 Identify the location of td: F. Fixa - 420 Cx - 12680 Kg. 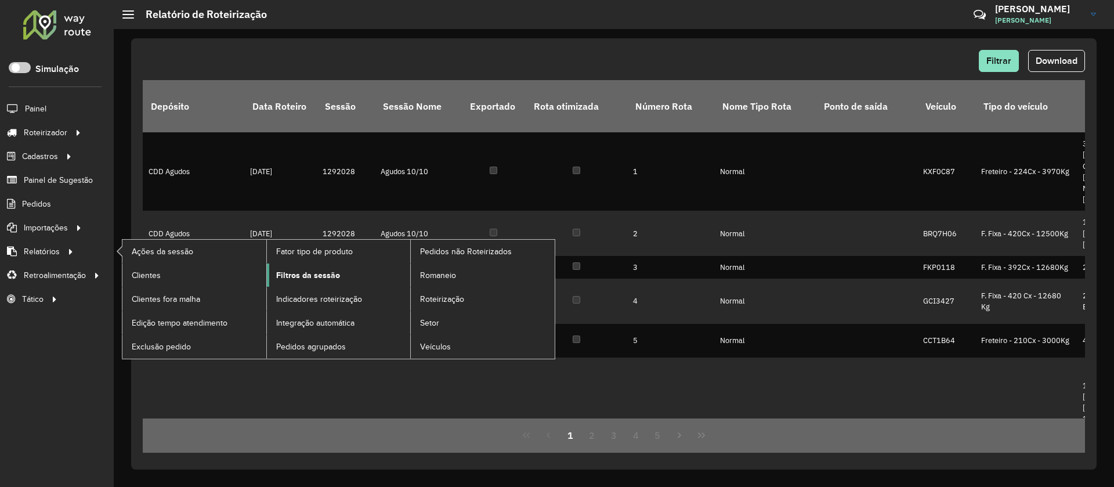
(1026, 301).